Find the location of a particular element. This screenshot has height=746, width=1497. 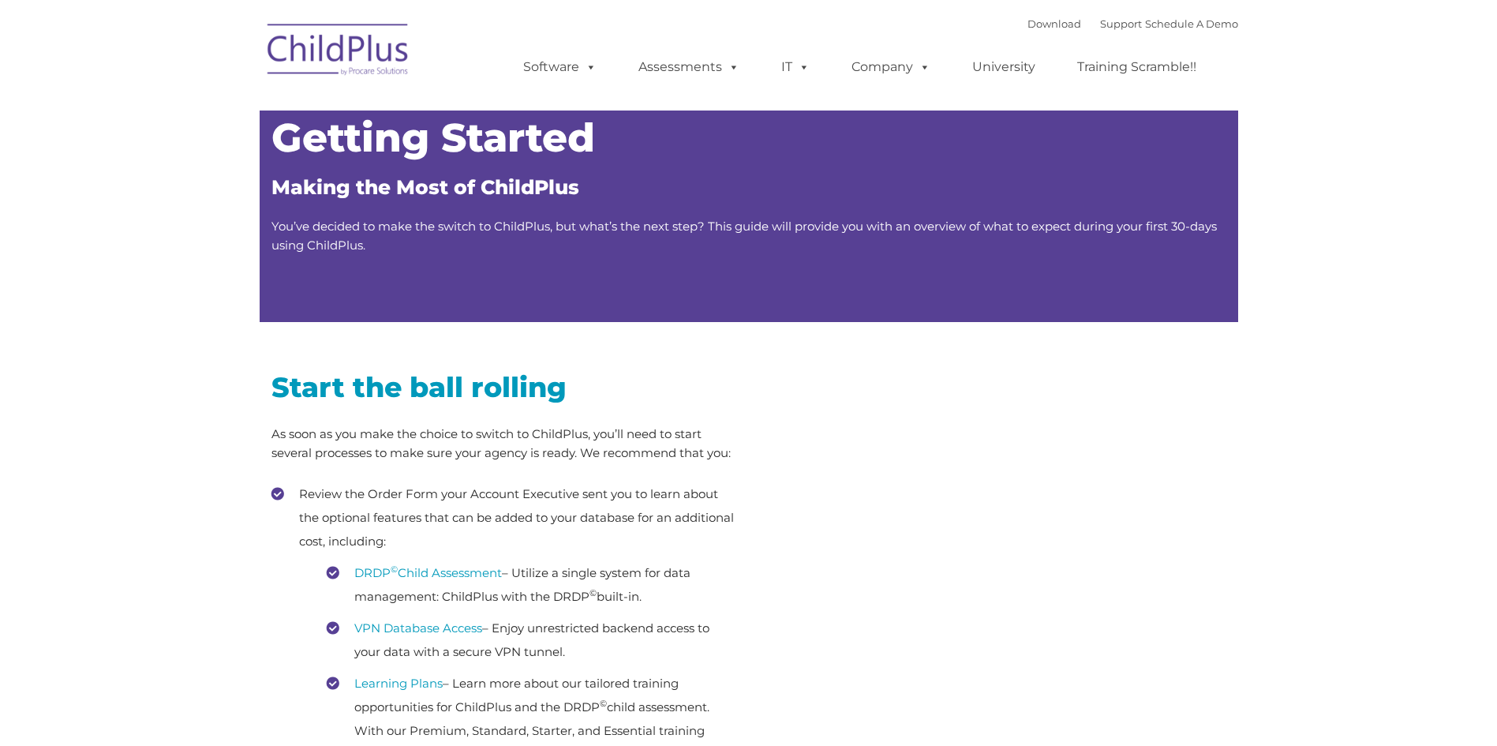

p: As soon as you make the choice to switch to ChildPlus, you’ll need to start several processes to ... is located at coordinates (504, 443).